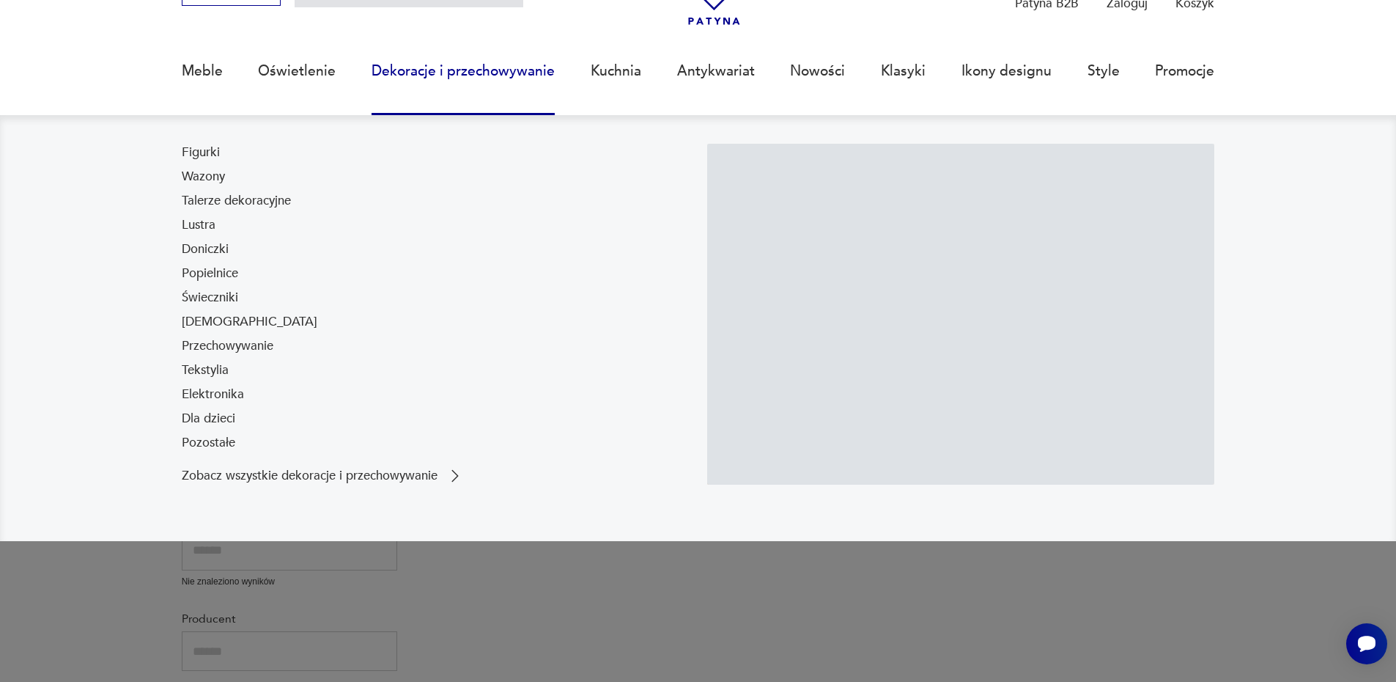 This screenshot has height=682, width=1396. Describe the element at coordinates (903, 71) in the screenshot. I see `a: Klasyki` at that location.